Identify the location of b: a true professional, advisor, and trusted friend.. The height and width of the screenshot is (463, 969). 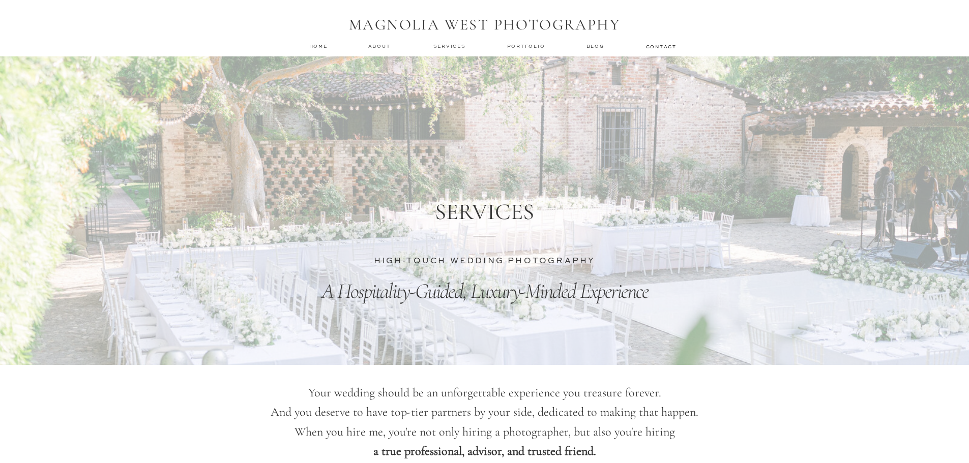
(485, 451).